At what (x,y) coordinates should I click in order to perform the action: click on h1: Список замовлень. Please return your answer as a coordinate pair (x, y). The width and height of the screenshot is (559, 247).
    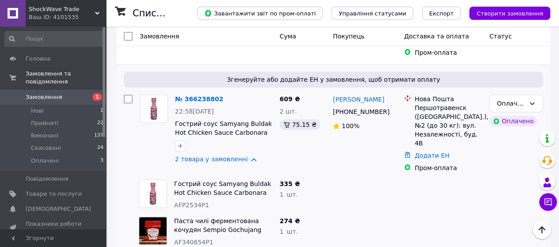
    Looking at the image, I should click on (177, 13).